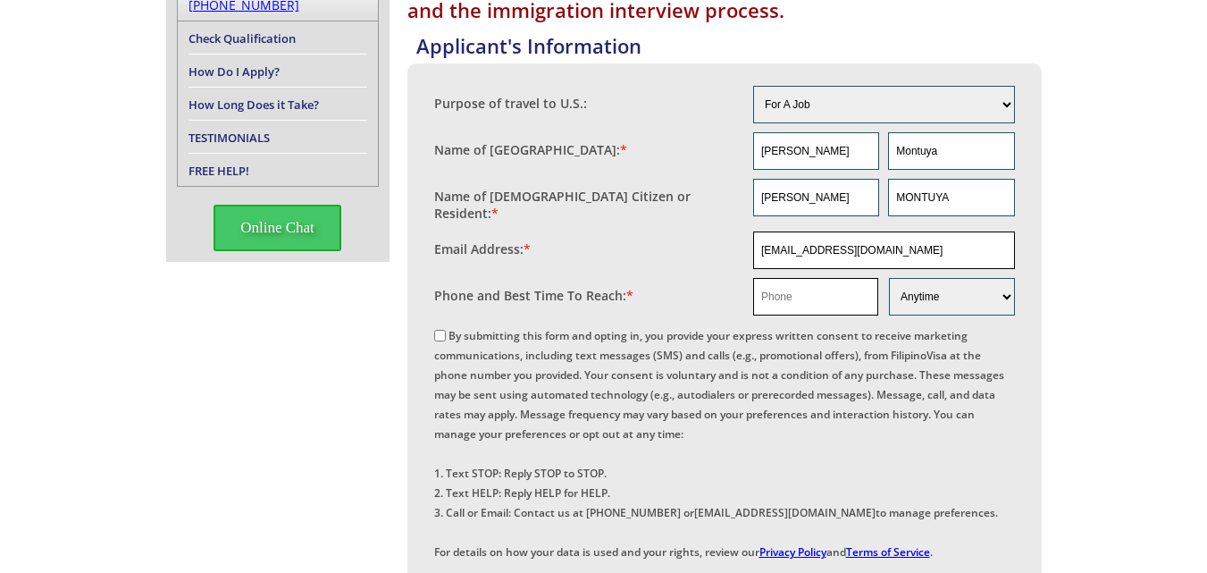  What do you see at coordinates (888, 551) in the screenshot?
I see `a: Terms of Service` at bounding box center [888, 551].